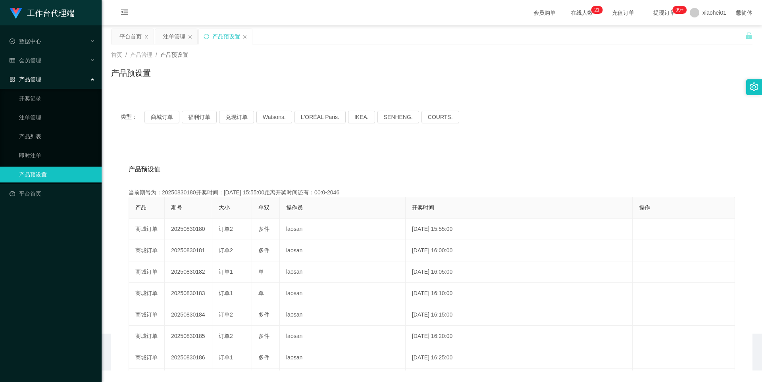  What do you see at coordinates (582, 13) in the screenshot?
I see `span: 在线人数` at bounding box center [582, 13].